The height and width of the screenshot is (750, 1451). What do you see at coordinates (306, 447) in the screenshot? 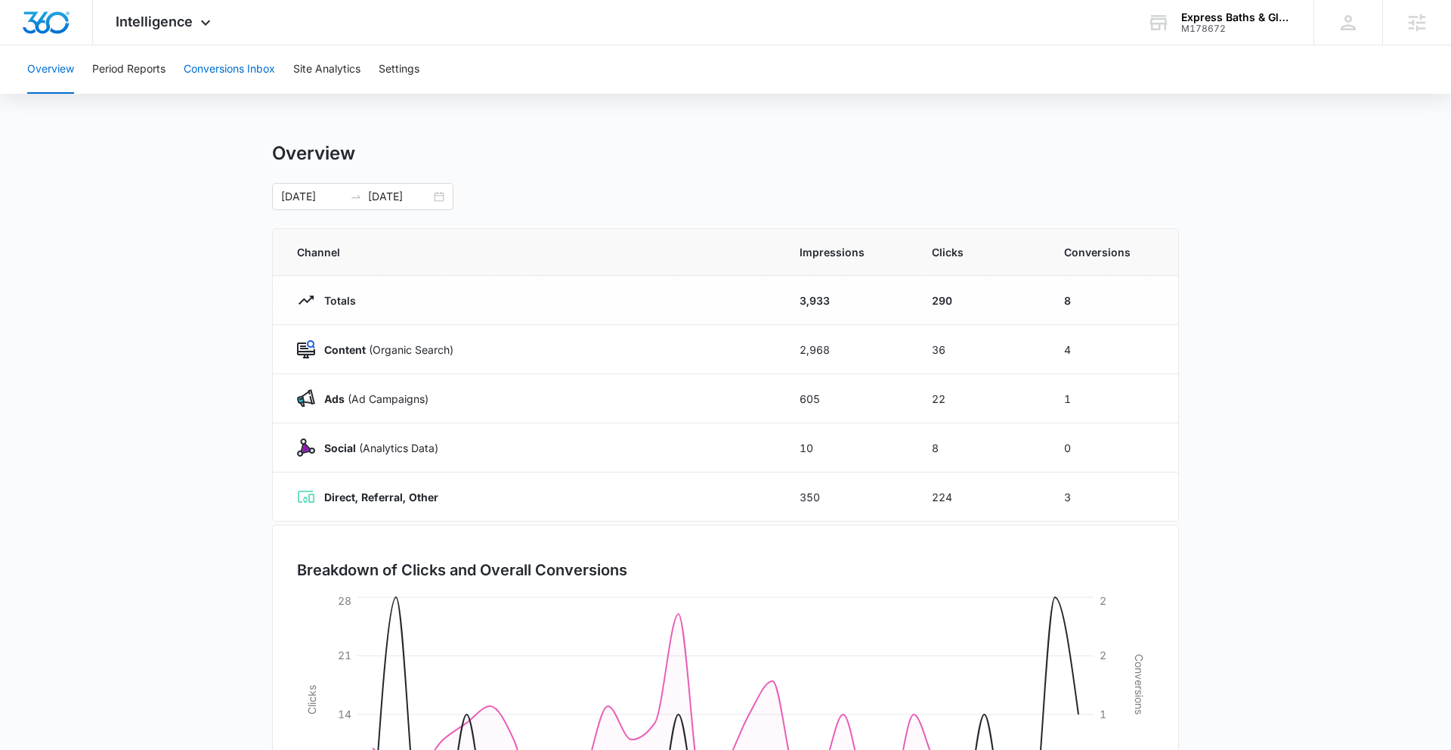
I see `img: Social` at bounding box center [306, 447].